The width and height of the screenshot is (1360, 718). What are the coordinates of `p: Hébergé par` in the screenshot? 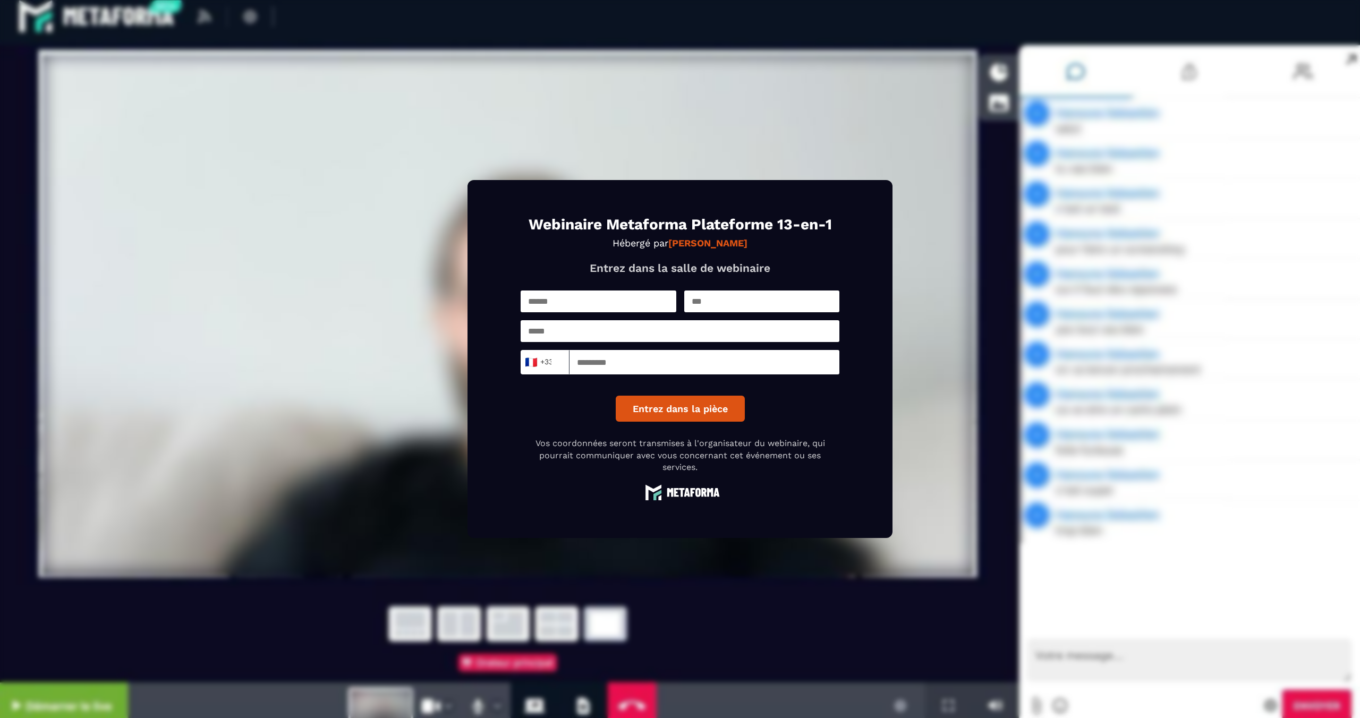 It's located at (680, 243).